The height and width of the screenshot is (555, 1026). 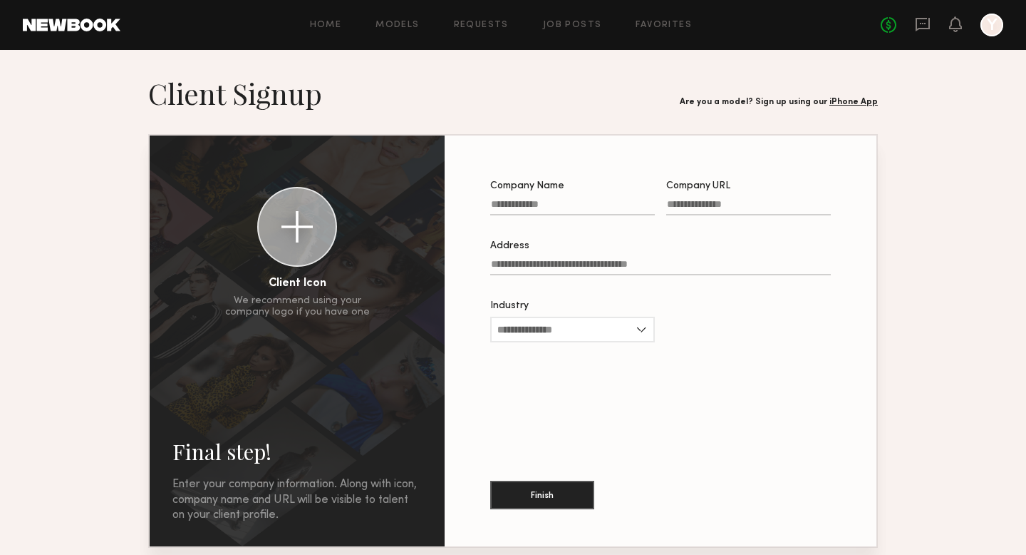 I want to click on input: Company URL, so click(x=748, y=207).